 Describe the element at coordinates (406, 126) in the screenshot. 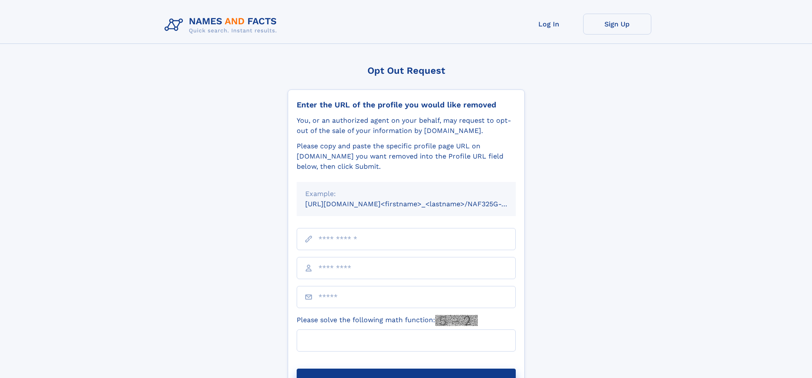

I see `div: You, or an authorized agent on your behalf, may request to opt-out of the sale of your informatio...` at that location.